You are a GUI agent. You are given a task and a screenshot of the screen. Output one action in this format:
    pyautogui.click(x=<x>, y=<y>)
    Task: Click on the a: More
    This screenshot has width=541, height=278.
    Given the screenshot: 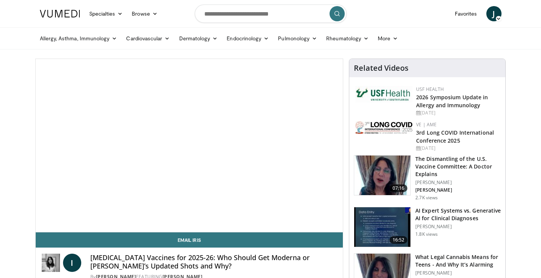 What is the action you would take?
    pyautogui.click(x=388, y=38)
    